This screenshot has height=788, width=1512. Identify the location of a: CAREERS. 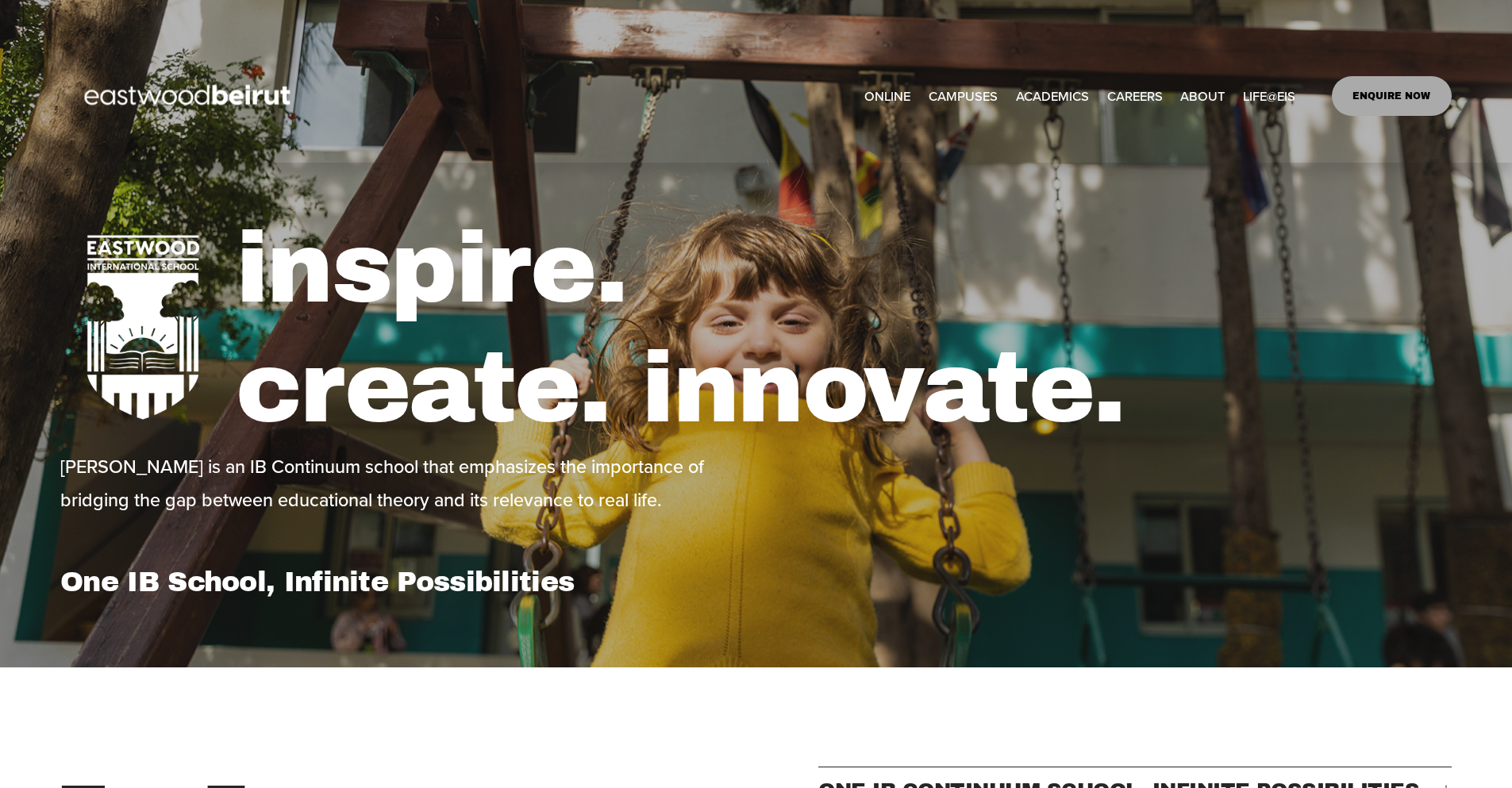
(1135, 97).